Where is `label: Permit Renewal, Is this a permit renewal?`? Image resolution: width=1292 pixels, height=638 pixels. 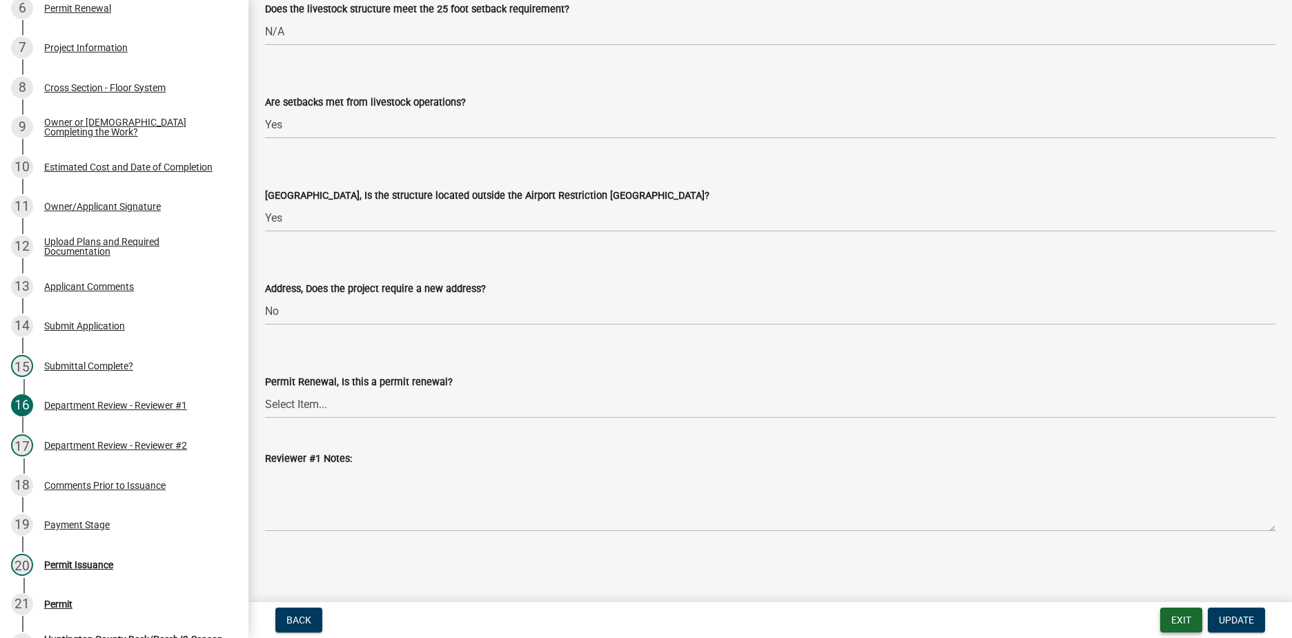 label: Permit Renewal, Is this a permit renewal? is located at coordinates (359, 382).